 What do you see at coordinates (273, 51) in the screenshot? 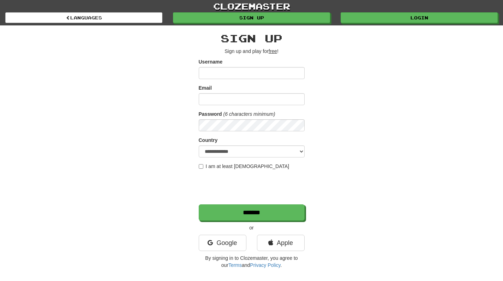
I see `u: free` at bounding box center [273, 51].